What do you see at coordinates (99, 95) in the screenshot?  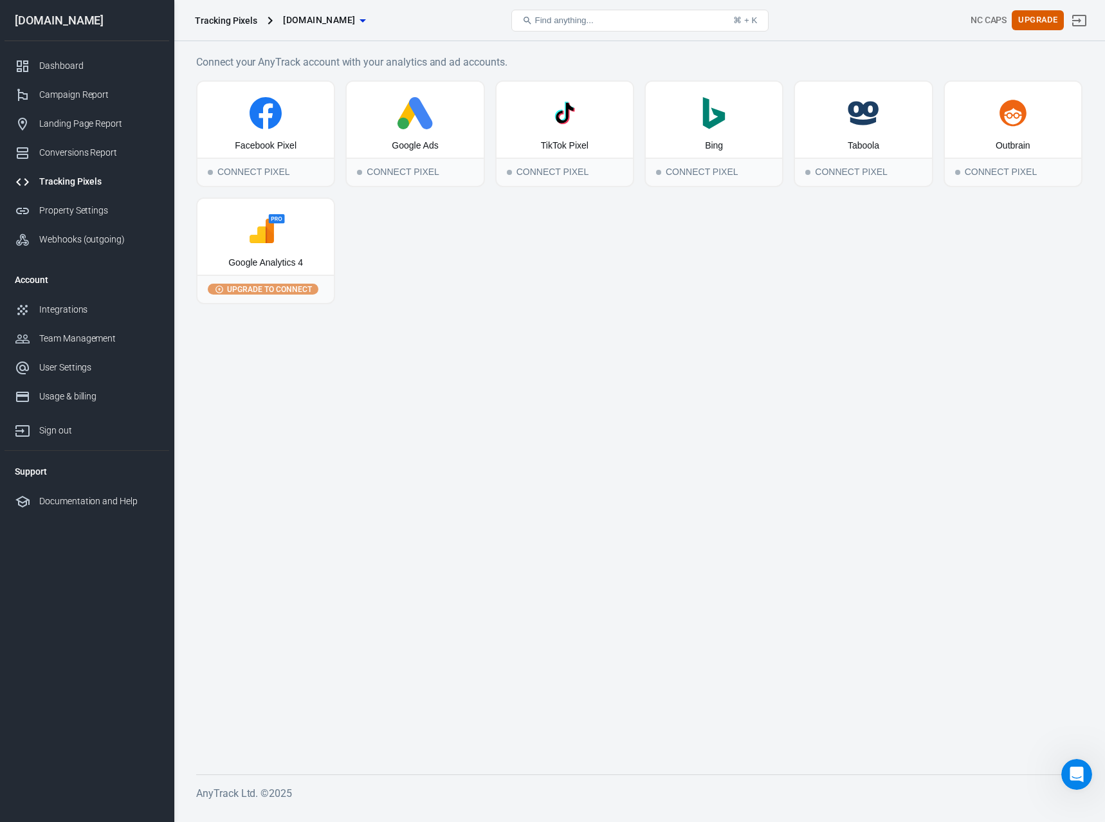 I see `div: Campaign Report` at bounding box center [99, 95].